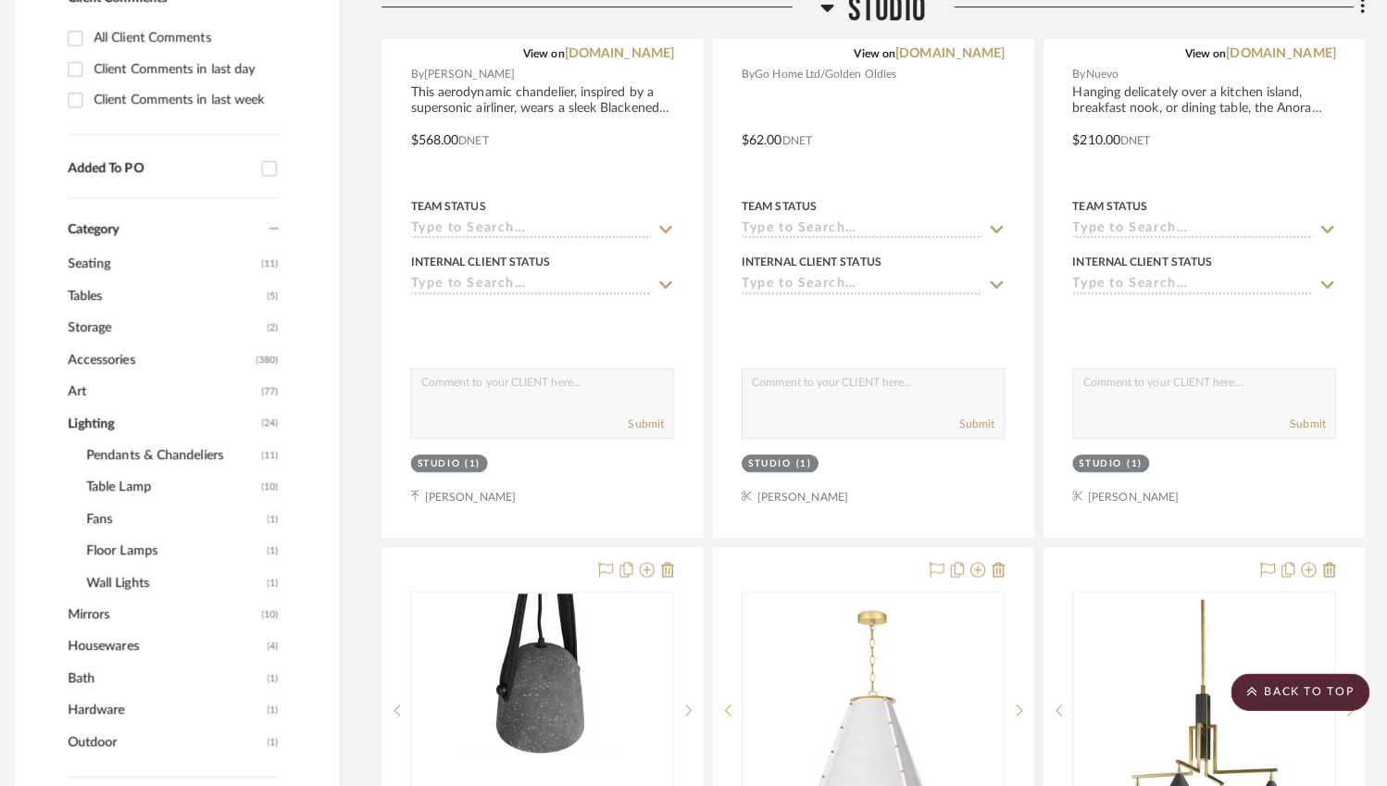  I want to click on span: Category, so click(105, 236).